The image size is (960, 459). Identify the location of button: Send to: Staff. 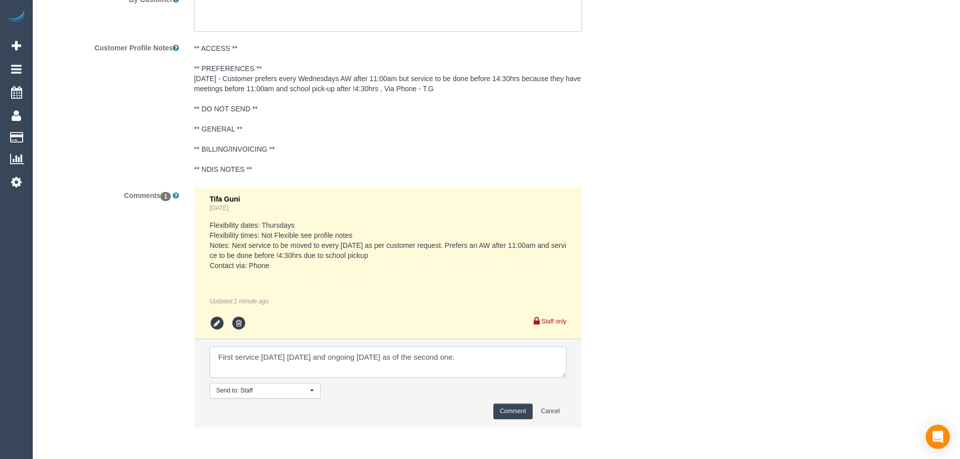
(265, 390).